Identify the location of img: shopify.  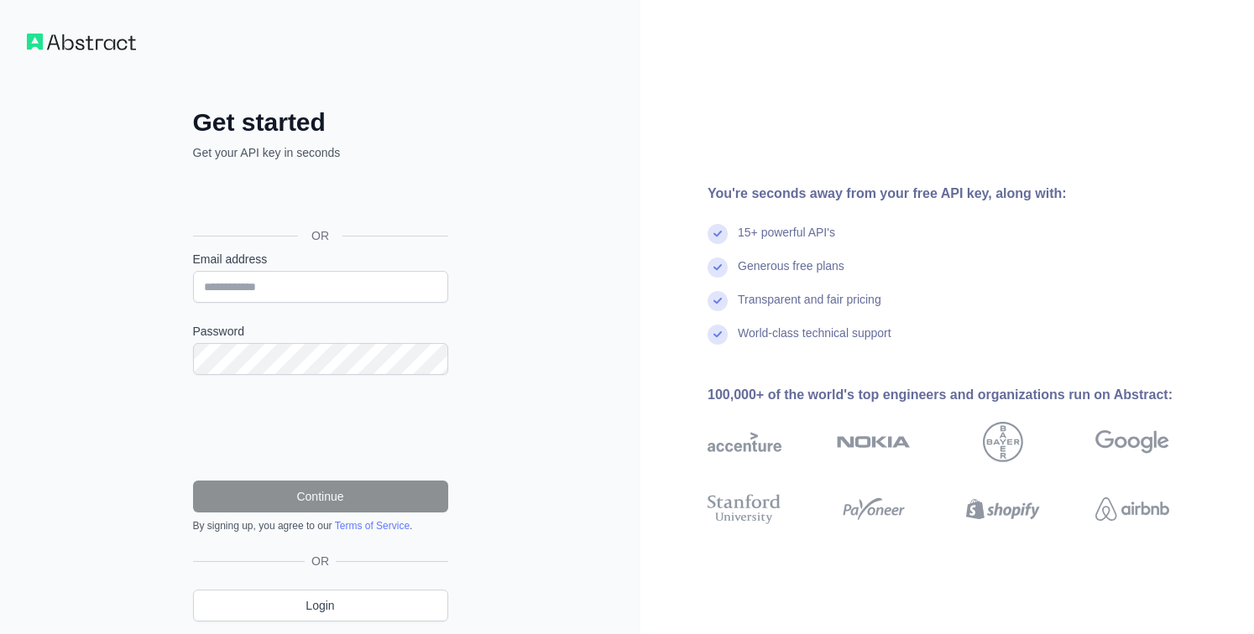
(1003, 509).